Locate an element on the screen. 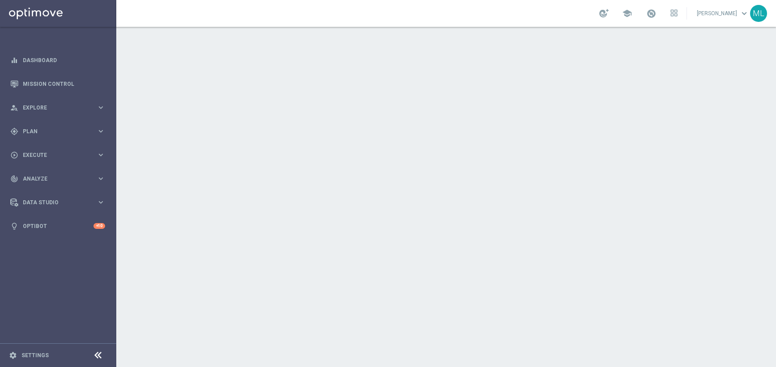 The width and height of the screenshot is (776, 367). div: track_changes Analyze keyboard_arrow_right is located at coordinates (58, 179).